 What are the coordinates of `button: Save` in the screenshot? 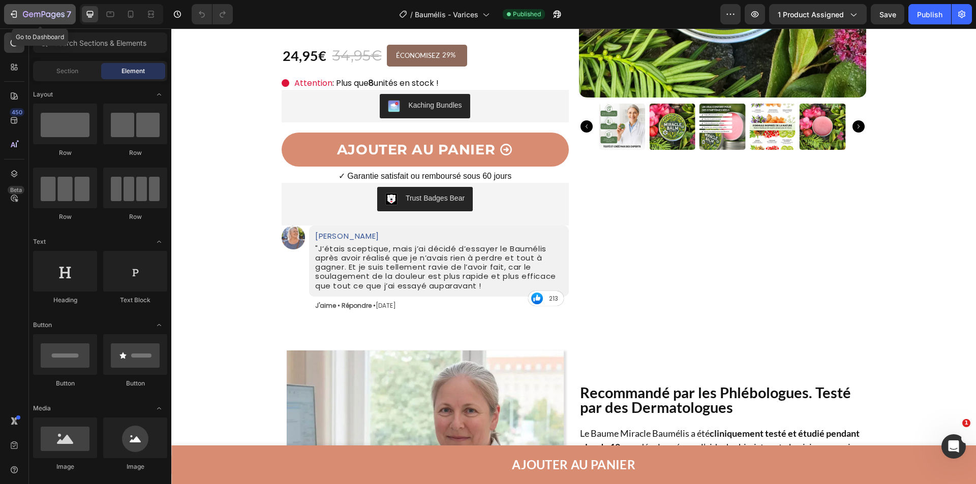 It's located at (887, 14).